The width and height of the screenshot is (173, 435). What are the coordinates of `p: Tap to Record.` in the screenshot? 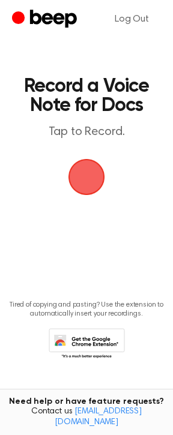 It's located at (86, 132).